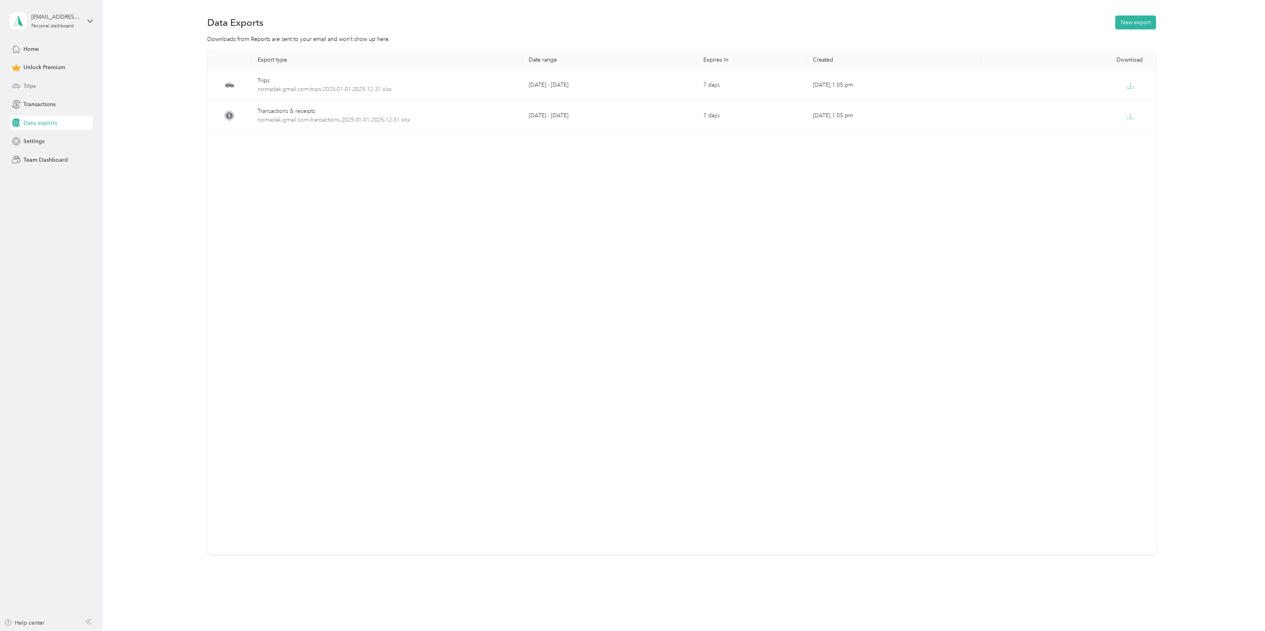 The image size is (1265, 631). Describe the element at coordinates (46, 160) in the screenshot. I see `span: Team Dashboard` at that location.